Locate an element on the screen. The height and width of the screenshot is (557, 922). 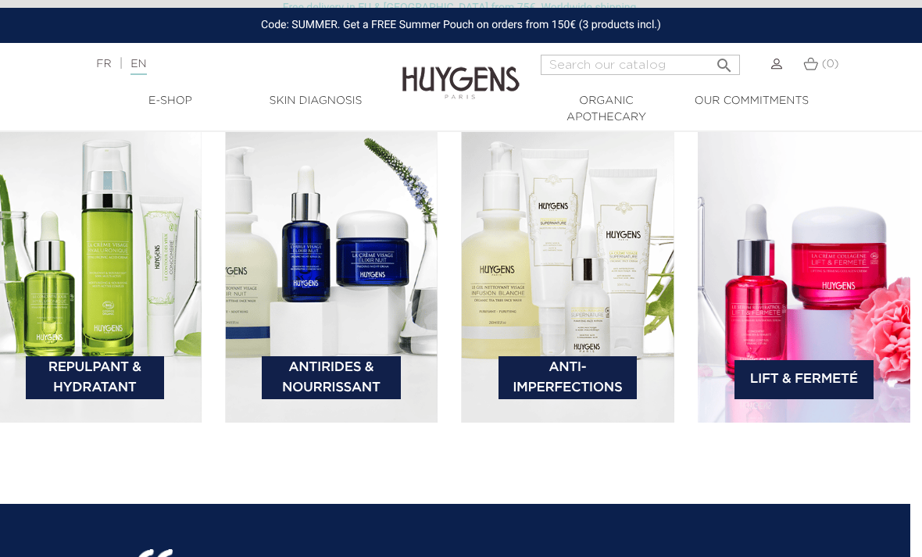
input: Search is located at coordinates (640, 65).